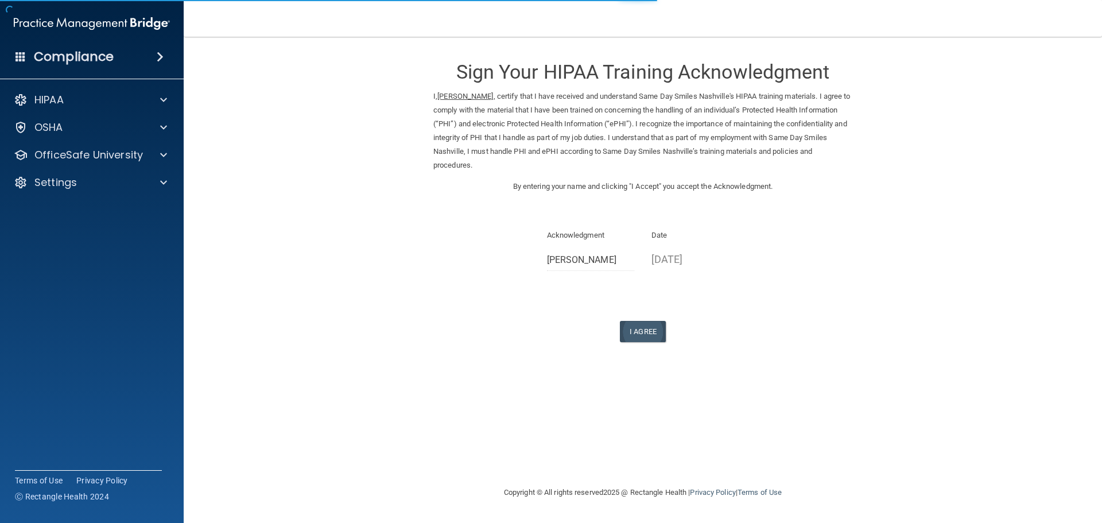 This screenshot has height=523, width=1102. I want to click on a: Settings, so click(90, 183).